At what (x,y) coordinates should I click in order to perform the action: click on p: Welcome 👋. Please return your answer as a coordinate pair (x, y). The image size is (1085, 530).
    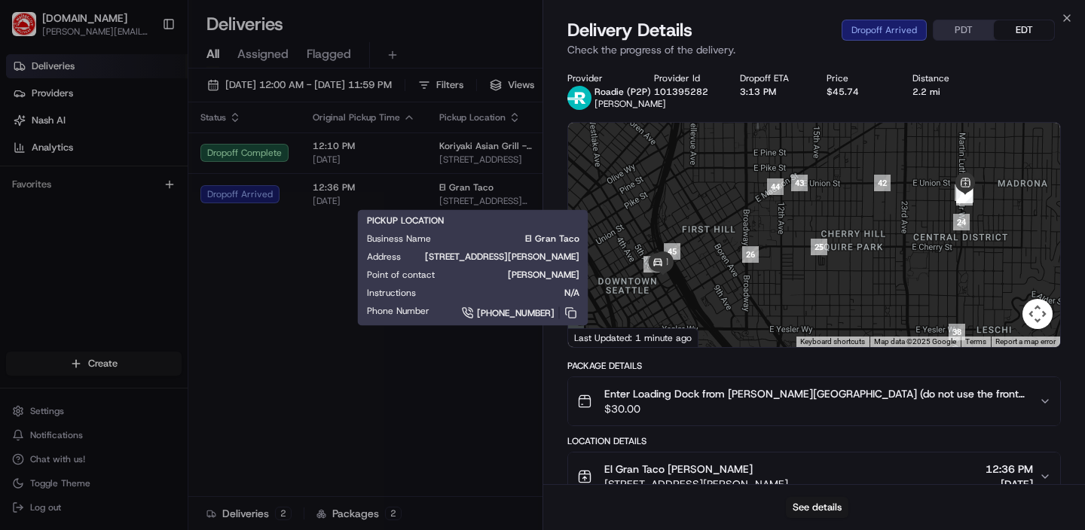
    Looking at the image, I should click on (145, 72).